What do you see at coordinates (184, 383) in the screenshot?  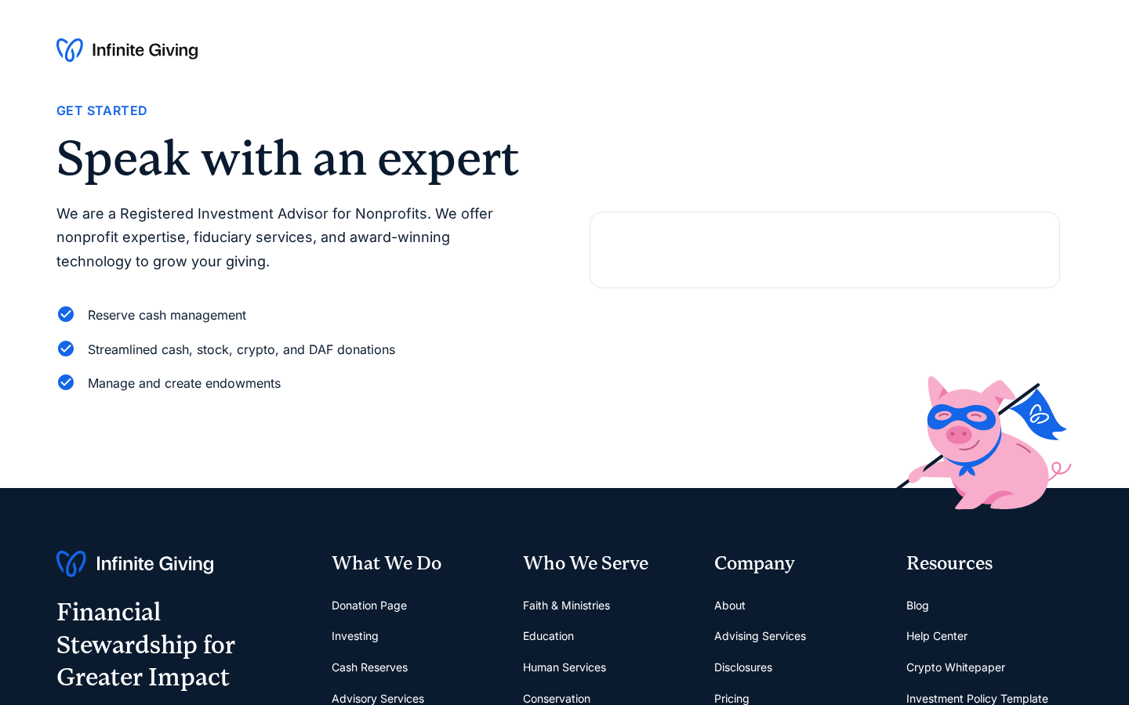 I see `div: Manage and create endowments` at bounding box center [184, 383].